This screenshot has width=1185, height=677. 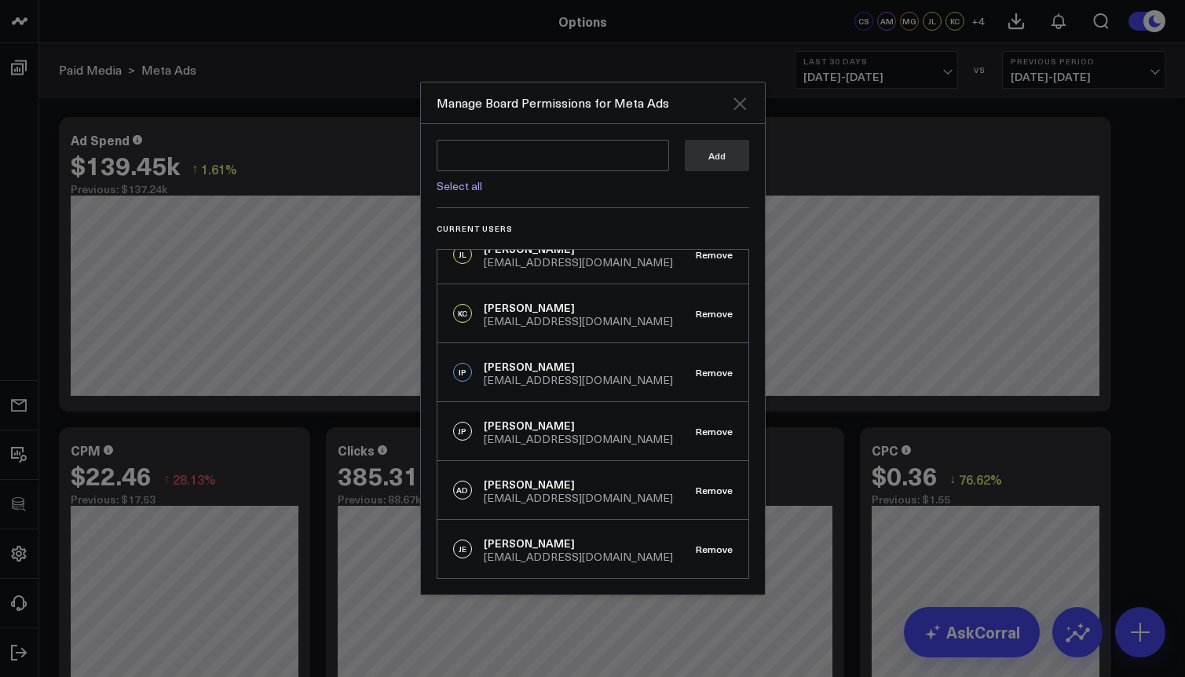 What do you see at coordinates (463, 313) in the screenshot?
I see `div: KC` at bounding box center [463, 313].